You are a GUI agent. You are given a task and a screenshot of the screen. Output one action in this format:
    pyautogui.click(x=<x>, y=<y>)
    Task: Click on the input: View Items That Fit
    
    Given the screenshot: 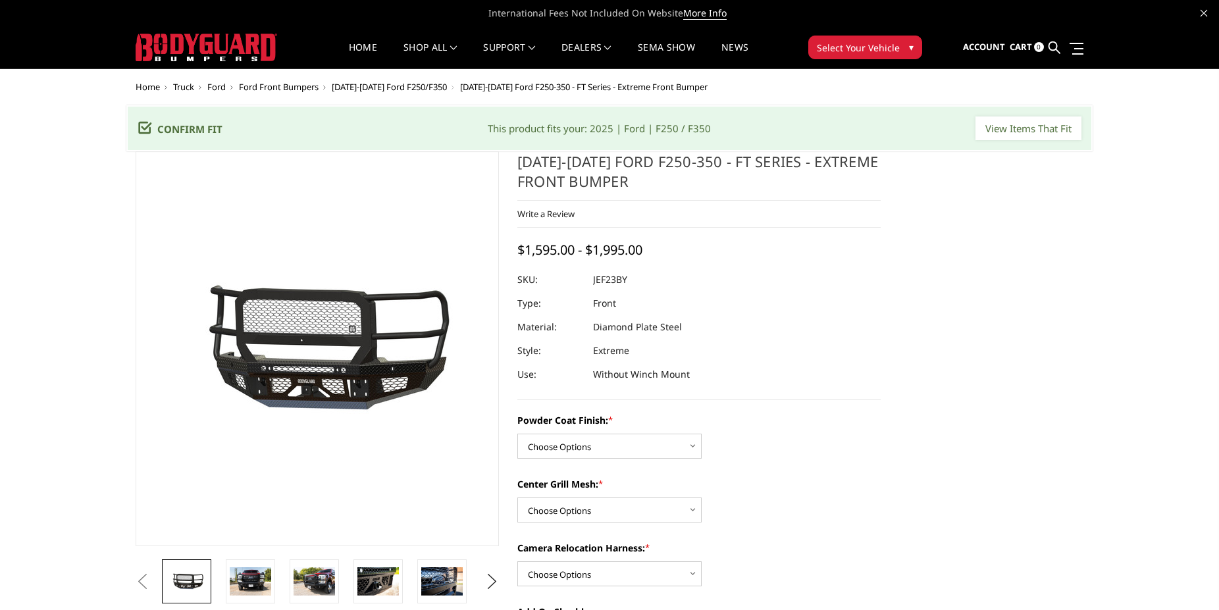 What is the action you would take?
    pyautogui.click(x=1028, y=128)
    